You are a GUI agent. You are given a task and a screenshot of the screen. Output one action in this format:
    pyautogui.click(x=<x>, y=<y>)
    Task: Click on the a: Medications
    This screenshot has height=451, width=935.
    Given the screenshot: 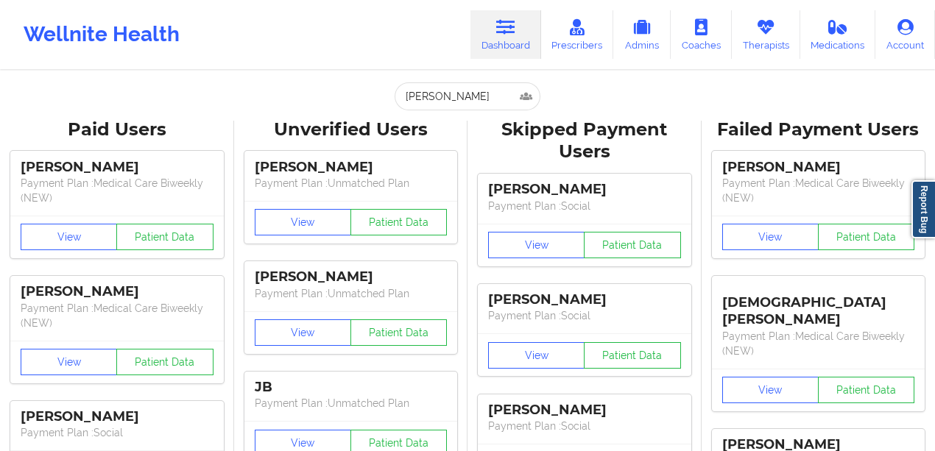 What is the action you would take?
    pyautogui.click(x=838, y=35)
    